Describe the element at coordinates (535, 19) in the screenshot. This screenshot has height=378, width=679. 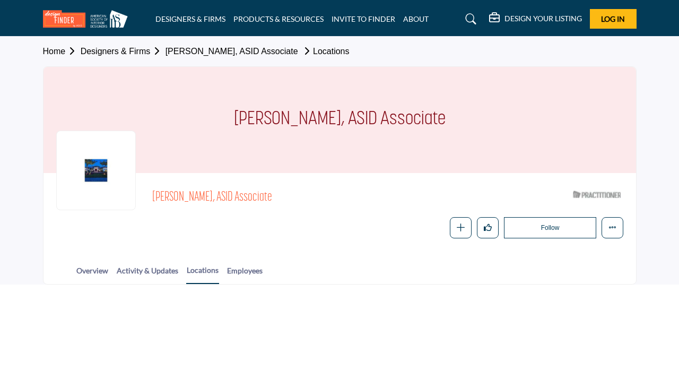
I see `div: DESIGN YOUR LISTING` at that location.